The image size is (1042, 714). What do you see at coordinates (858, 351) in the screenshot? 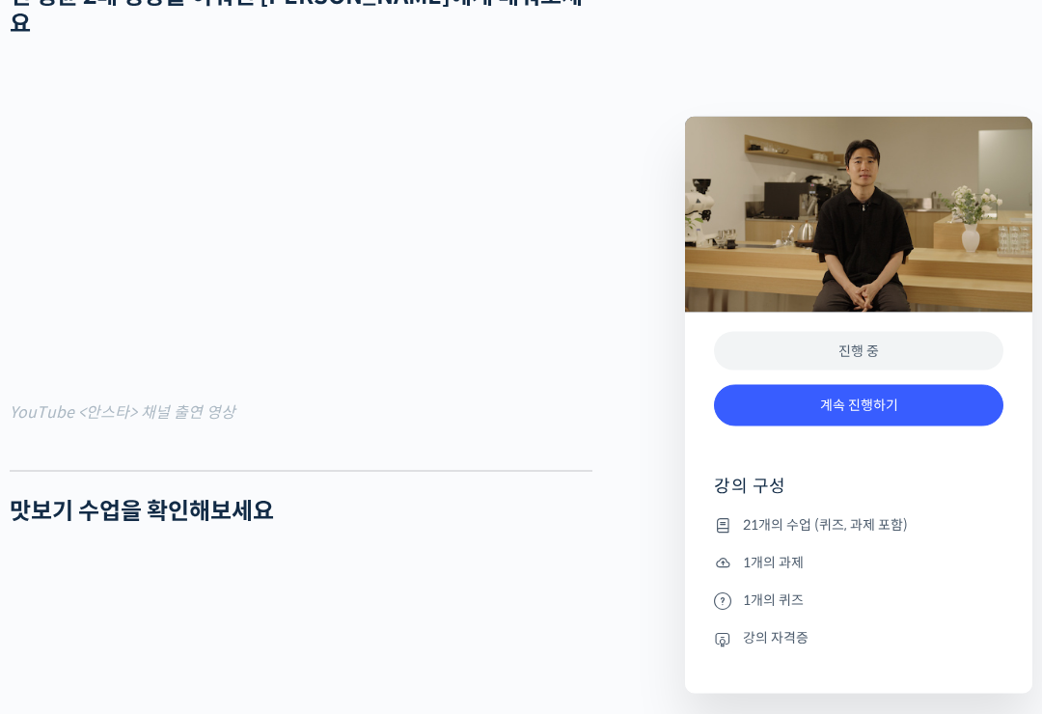
I see `div: 진행 중` at bounding box center [858, 351].